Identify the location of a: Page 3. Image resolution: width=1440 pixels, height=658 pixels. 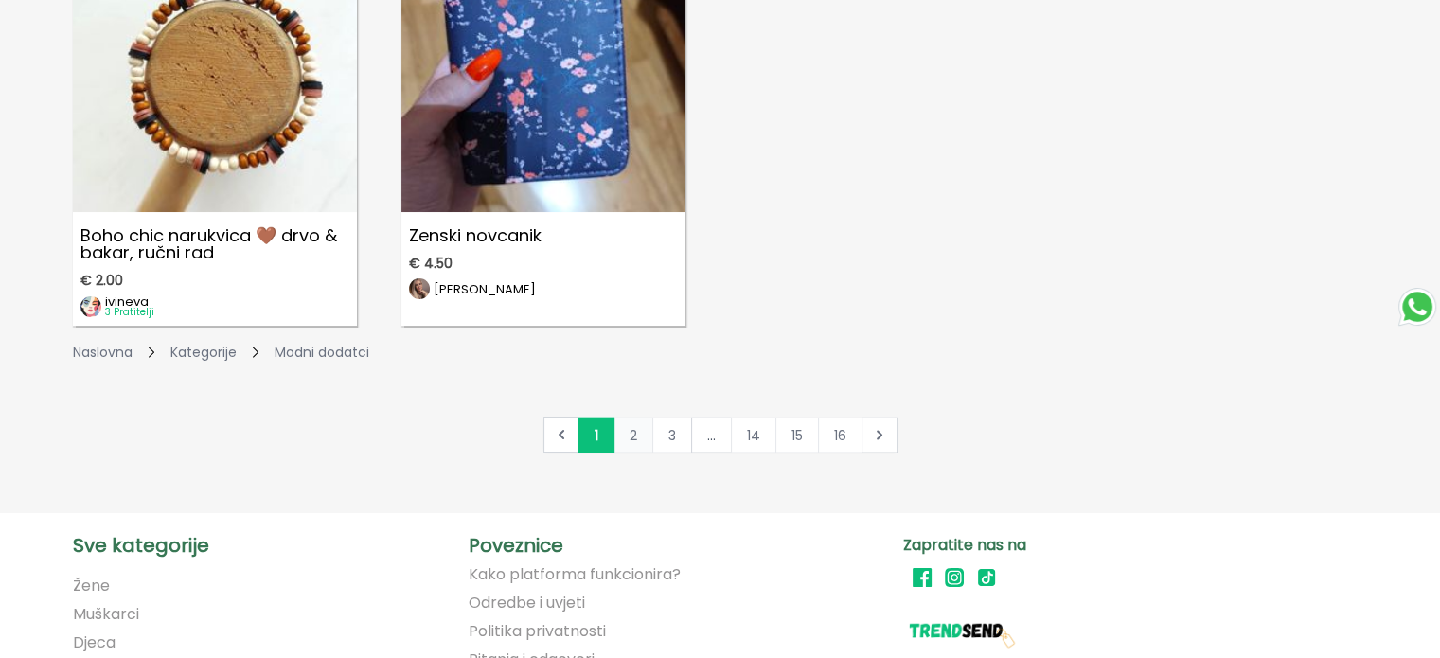
(672, 435).